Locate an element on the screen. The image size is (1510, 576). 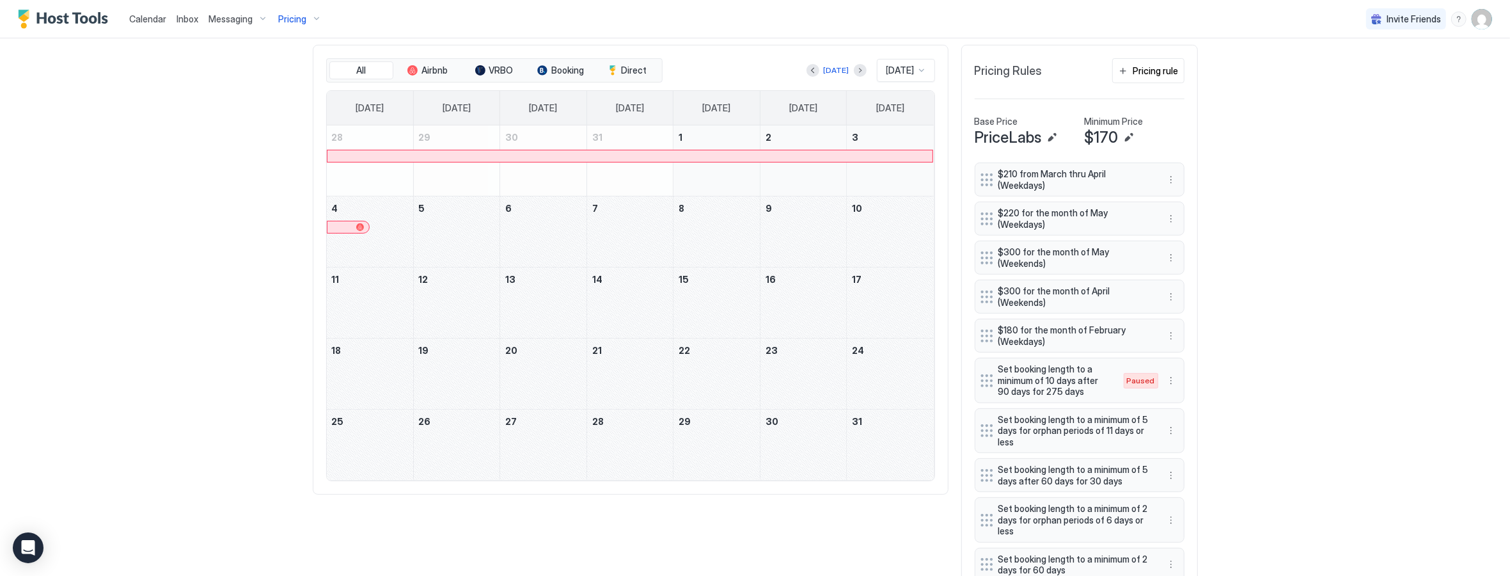
span: 16 is located at coordinates (771, 279).